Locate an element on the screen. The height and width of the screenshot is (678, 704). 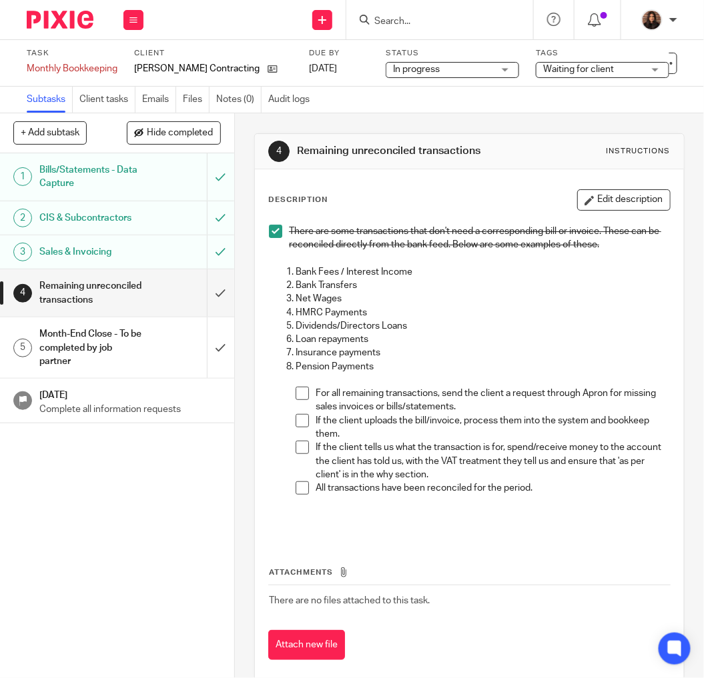
span: In progress is located at coordinates (416, 69).